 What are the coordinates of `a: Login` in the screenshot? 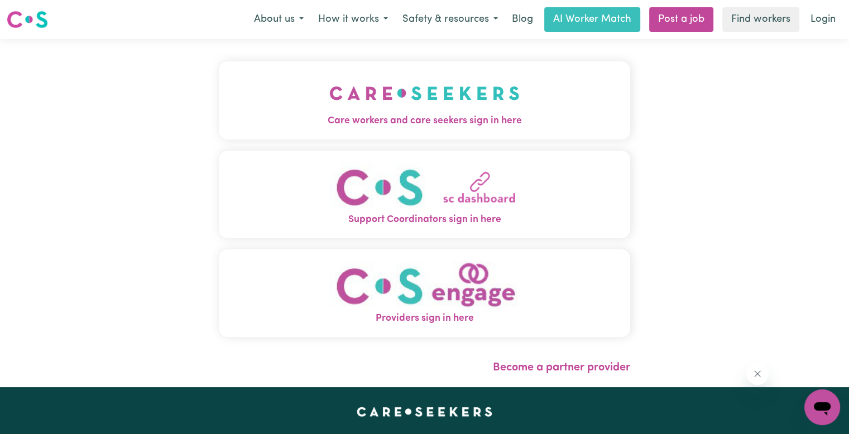 It's located at (823, 20).